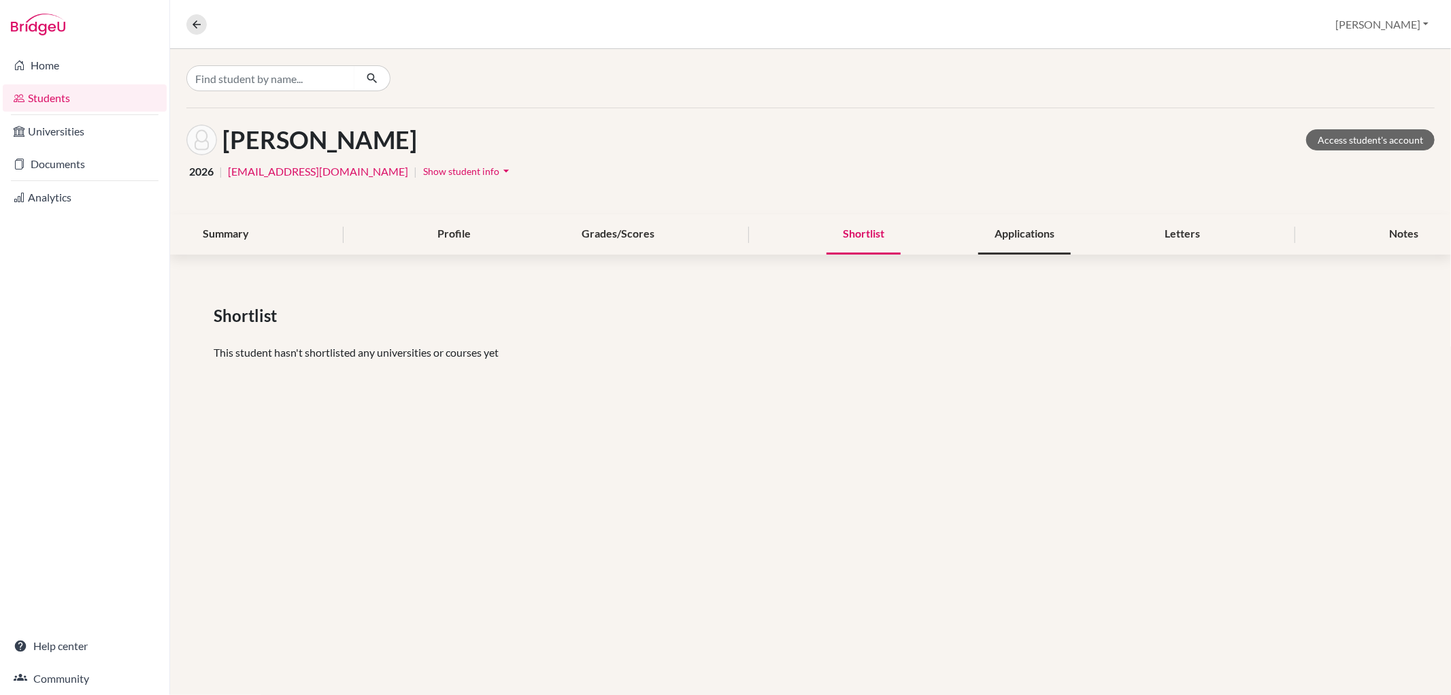 Image resolution: width=1451 pixels, height=695 pixels. Describe the element at coordinates (468, 171) in the screenshot. I see `button: Show student infoarrow_drop_down` at that location.